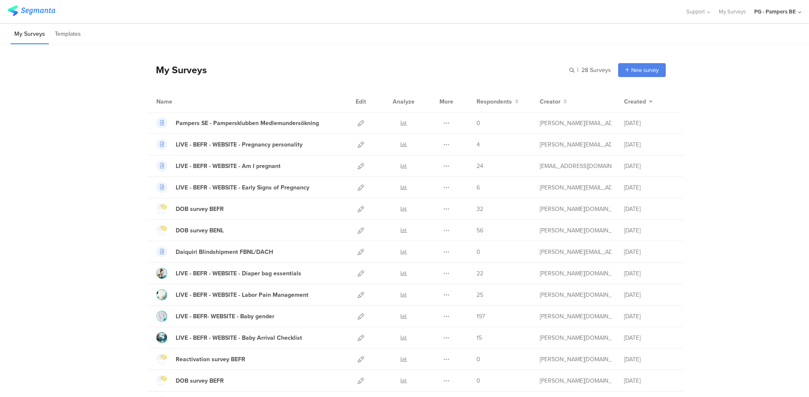 This screenshot has width=809, height=397. What do you see at coordinates (239, 144) in the screenshot?
I see `div: LIVE - BEFR - WEBSITE - Pregnancy personality` at bounding box center [239, 144].